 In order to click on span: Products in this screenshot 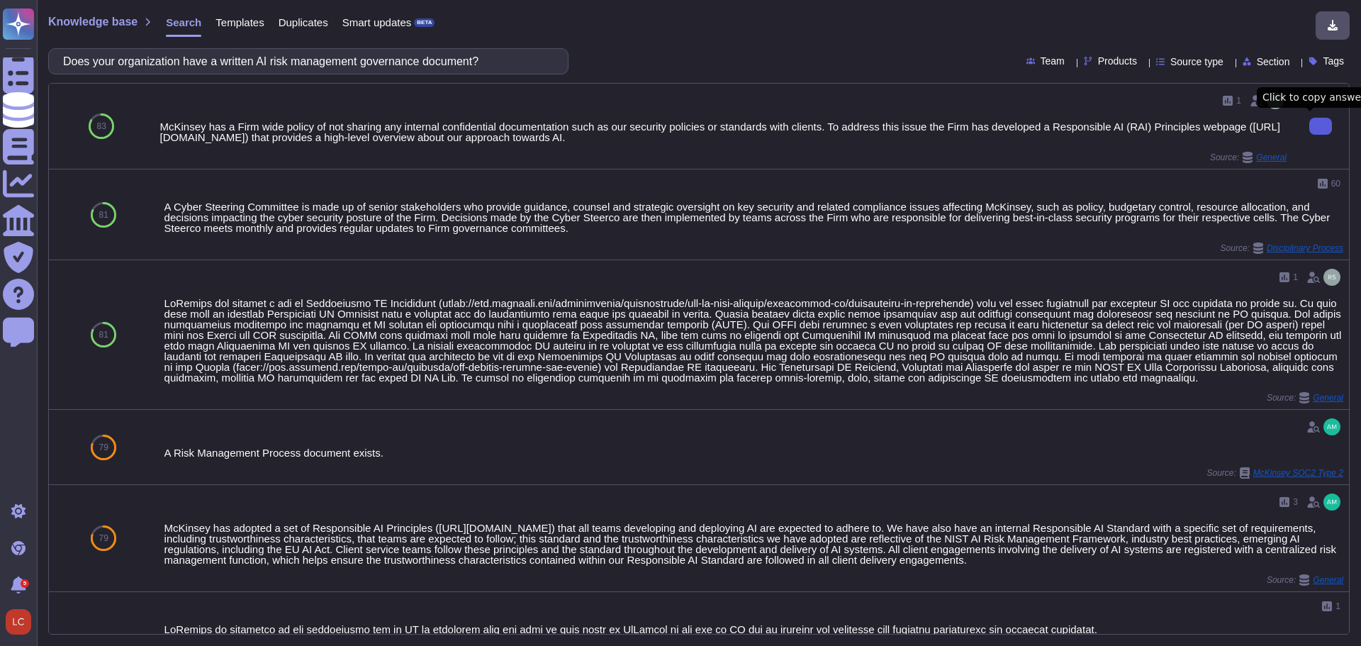, I will do `click(1117, 61)`.